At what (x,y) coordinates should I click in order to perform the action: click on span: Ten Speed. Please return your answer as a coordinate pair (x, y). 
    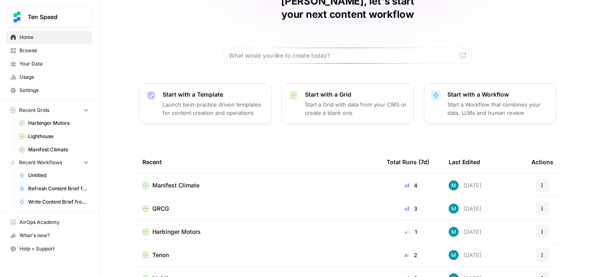
    Looking at the image, I should click on (53, 17).